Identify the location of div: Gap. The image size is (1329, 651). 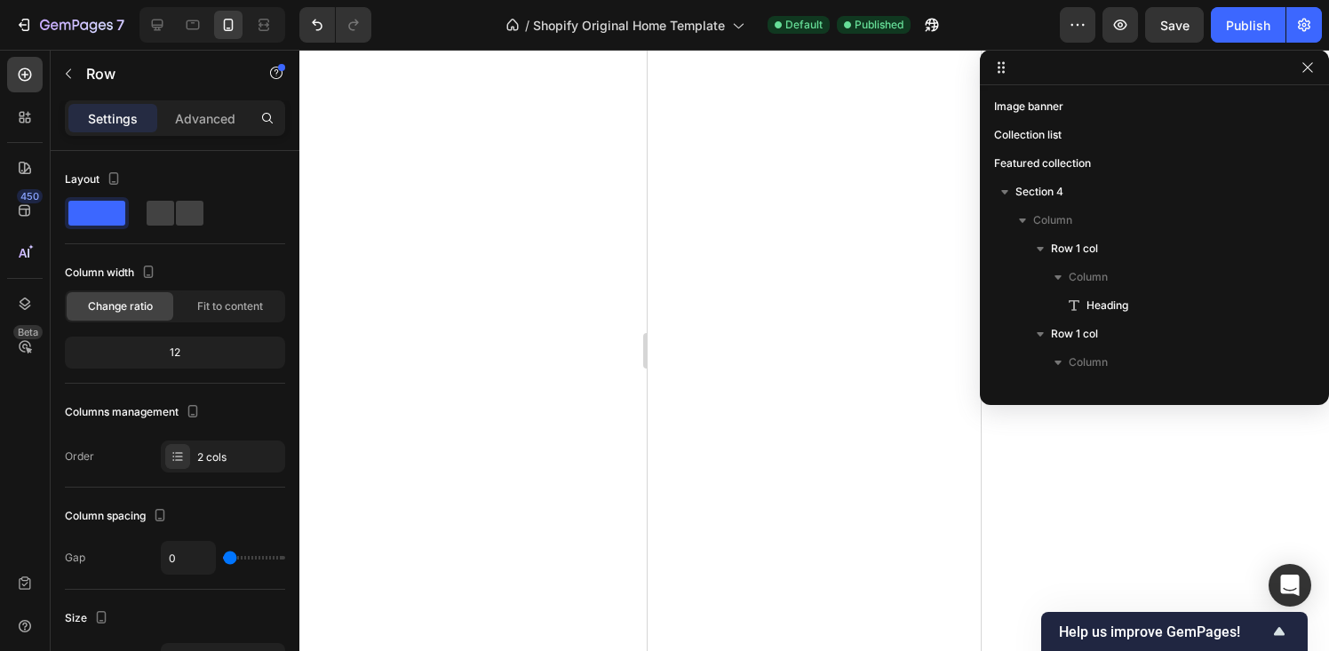
(75, 558).